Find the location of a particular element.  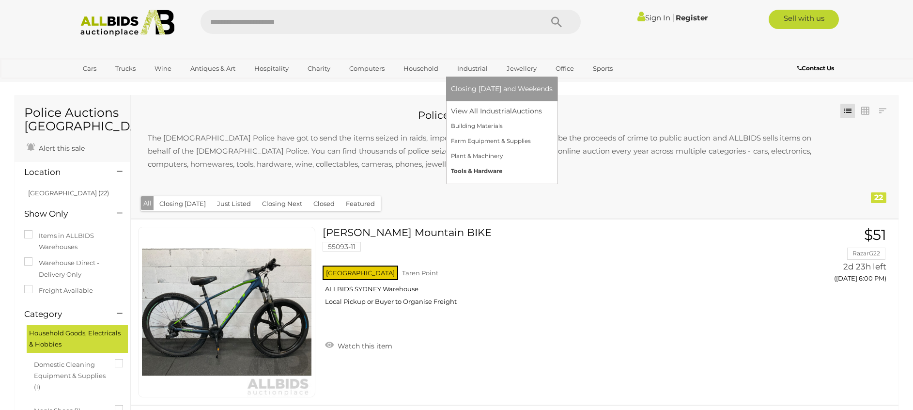

h2: Police Recovered Goods is located at coordinates (480, 115).